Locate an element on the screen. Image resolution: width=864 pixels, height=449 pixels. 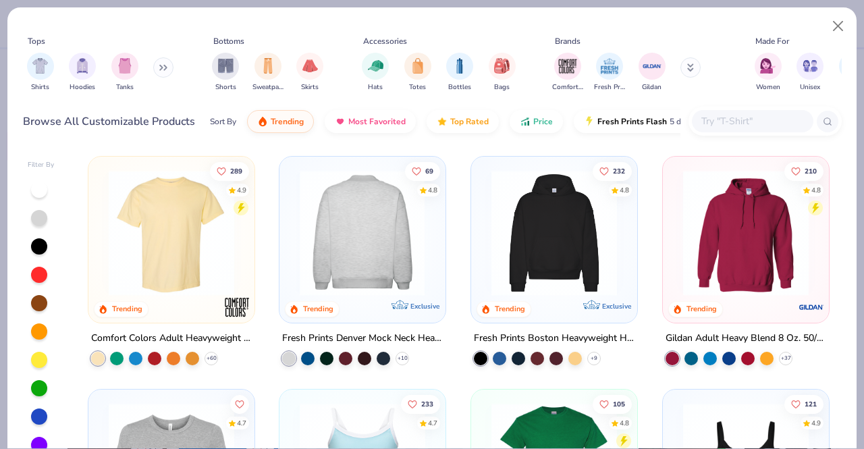
div: Made For is located at coordinates (772, 41).